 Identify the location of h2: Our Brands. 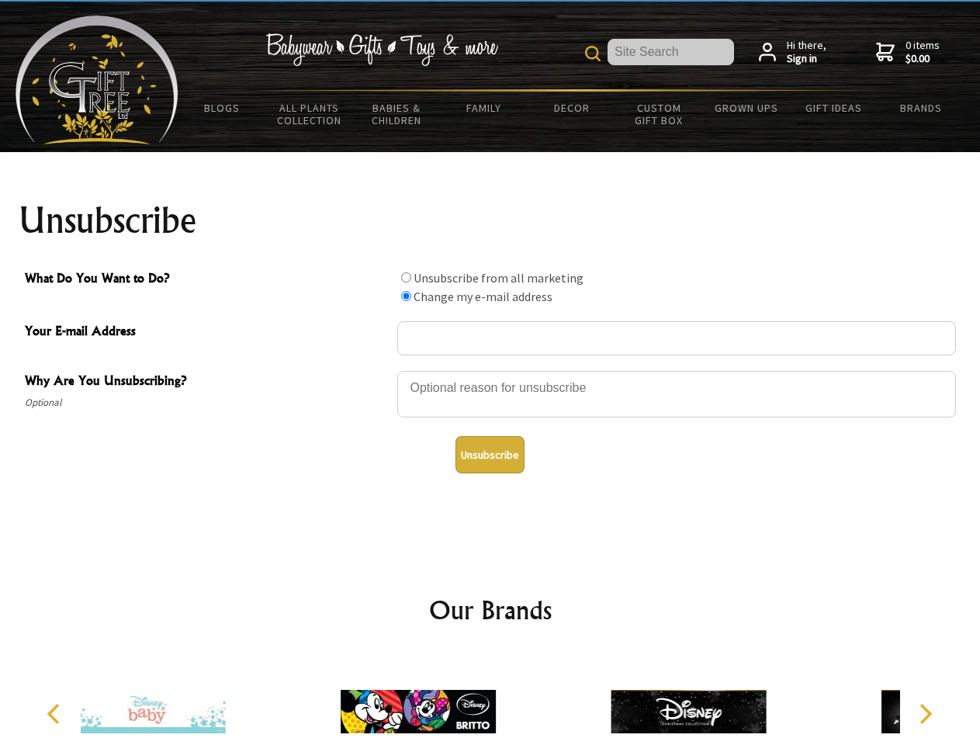
(490, 610).